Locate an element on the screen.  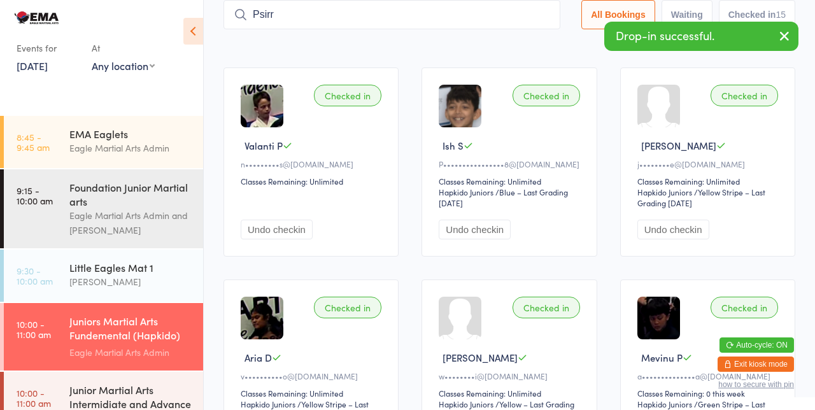
span: Ish S is located at coordinates (453, 145).